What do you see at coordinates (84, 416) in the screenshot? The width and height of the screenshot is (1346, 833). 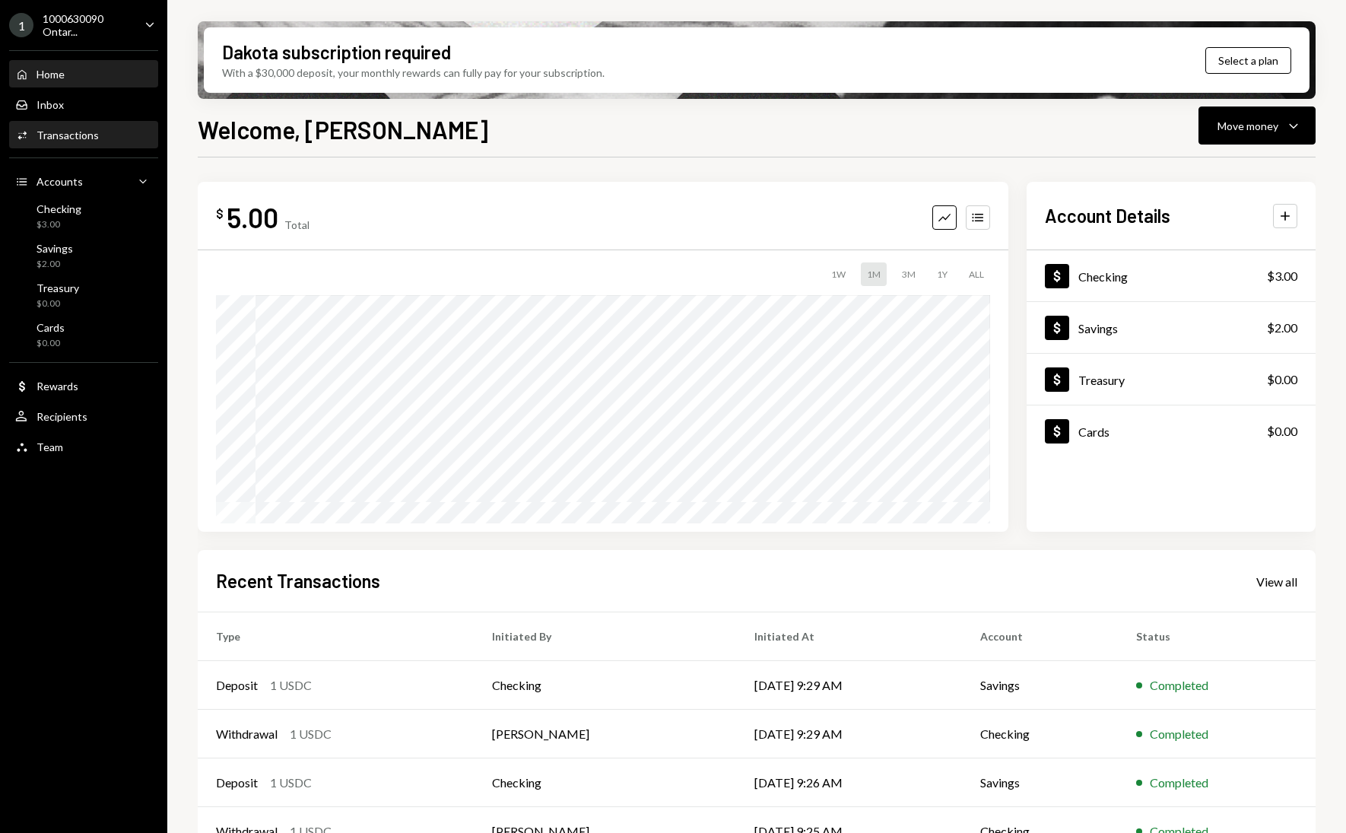 I see `a: Recipients` at bounding box center [84, 416].